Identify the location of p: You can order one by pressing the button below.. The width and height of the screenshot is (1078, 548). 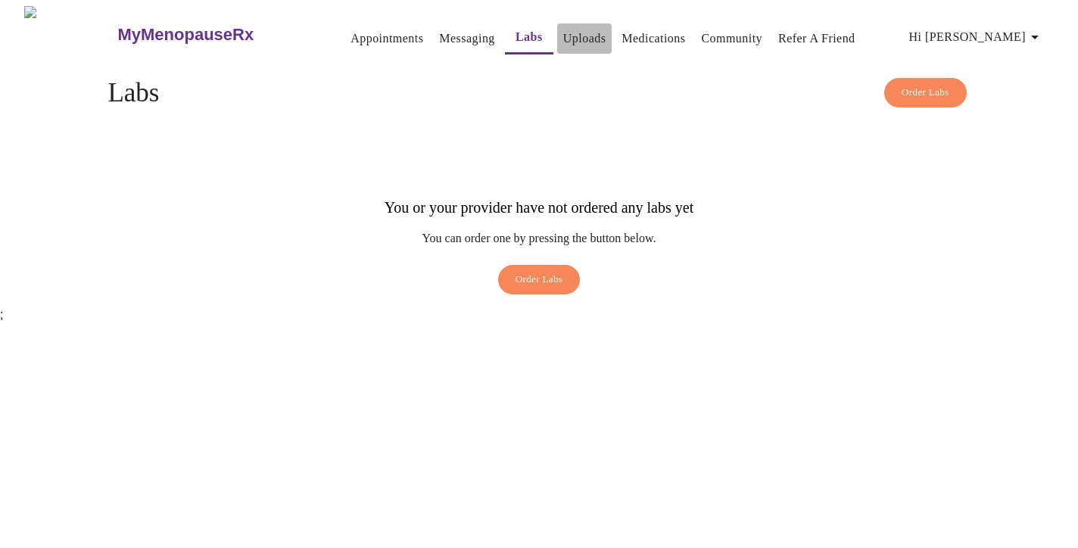
(539, 239).